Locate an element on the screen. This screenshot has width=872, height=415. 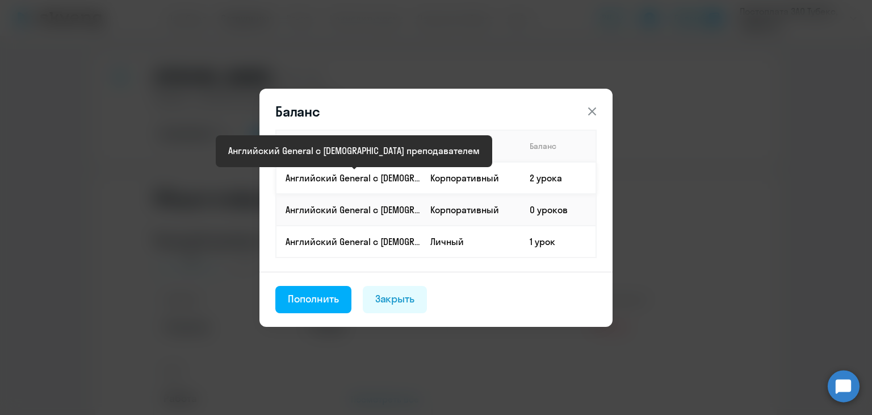
td: 1 урок is located at coordinates (558, 241).